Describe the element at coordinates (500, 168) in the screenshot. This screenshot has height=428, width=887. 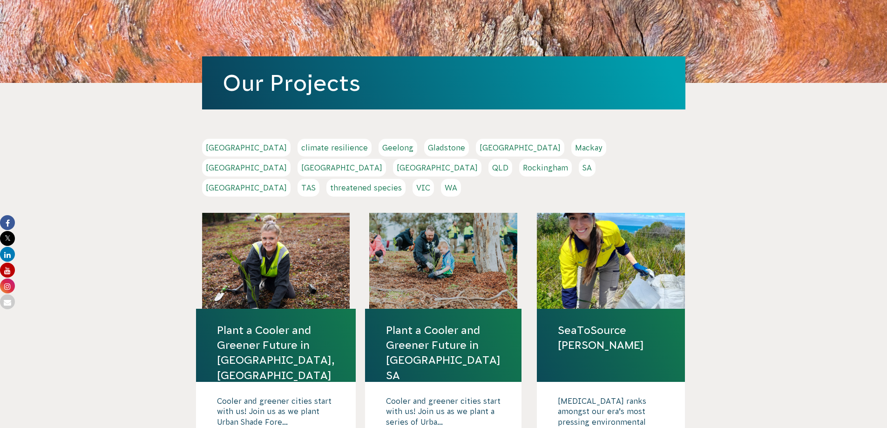
I see `a: QLD` at that location.